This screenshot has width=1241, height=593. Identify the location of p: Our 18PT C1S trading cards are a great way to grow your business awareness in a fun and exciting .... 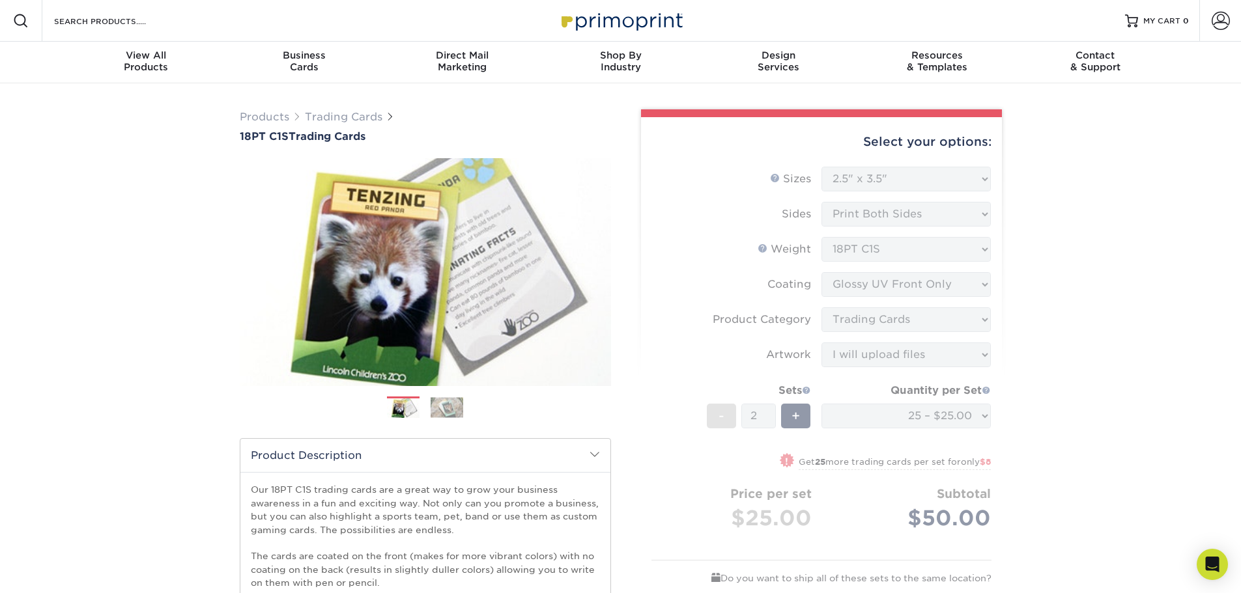
(425, 536).